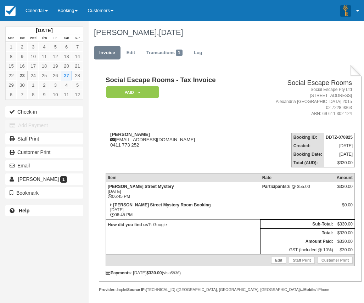 The width and height of the screenshot is (364, 303). I want to click on a: 6, so click(11, 95).